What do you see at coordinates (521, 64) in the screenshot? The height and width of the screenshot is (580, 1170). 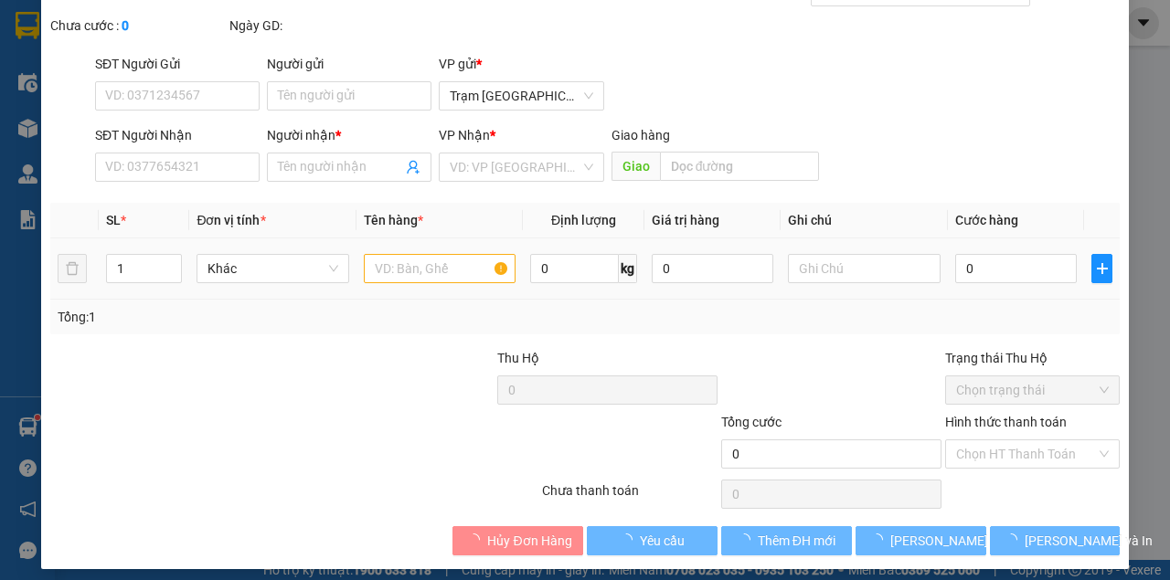 I see `div: VP gửi` at bounding box center [521, 64].